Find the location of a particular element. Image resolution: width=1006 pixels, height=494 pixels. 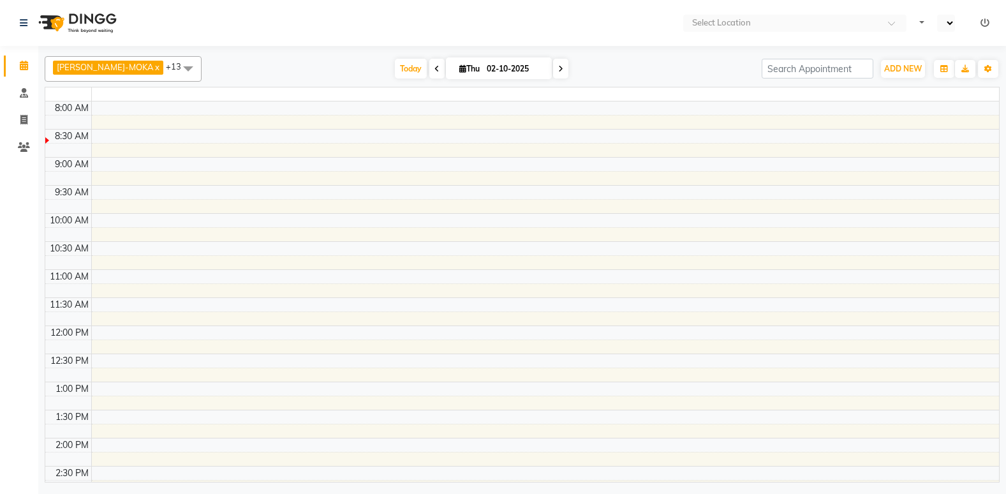

div: 11:30 AM is located at coordinates (69, 304).